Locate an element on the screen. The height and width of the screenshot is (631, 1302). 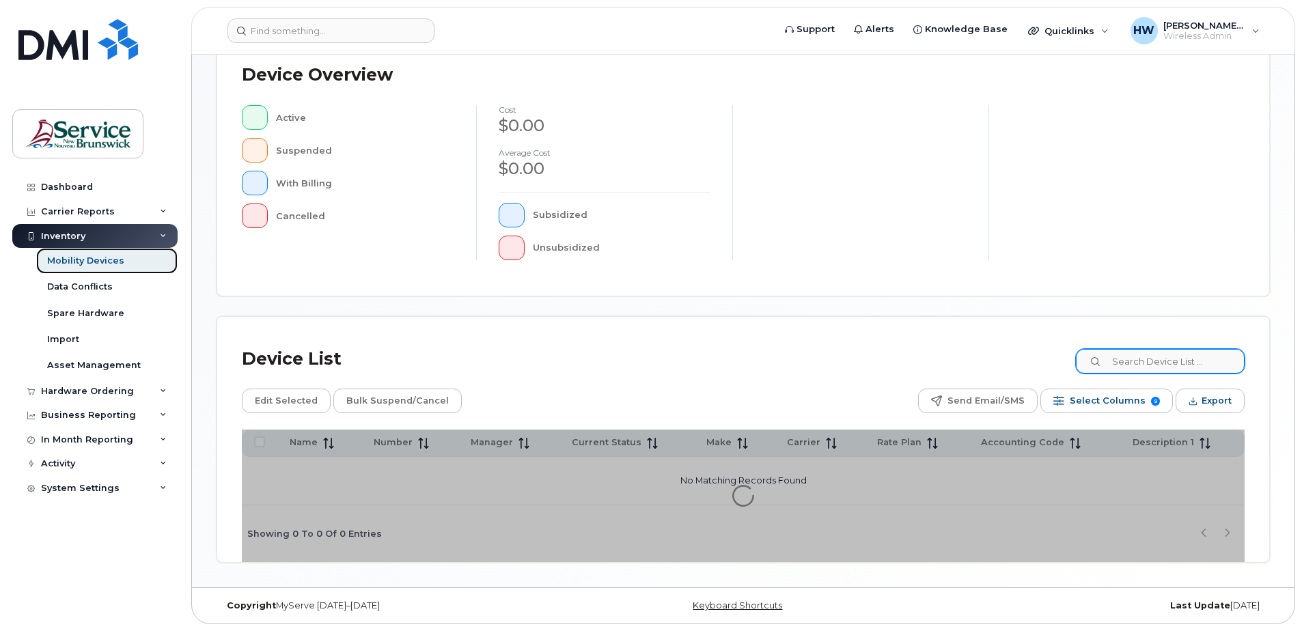
span: Alerts is located at coordinates (880, 29).